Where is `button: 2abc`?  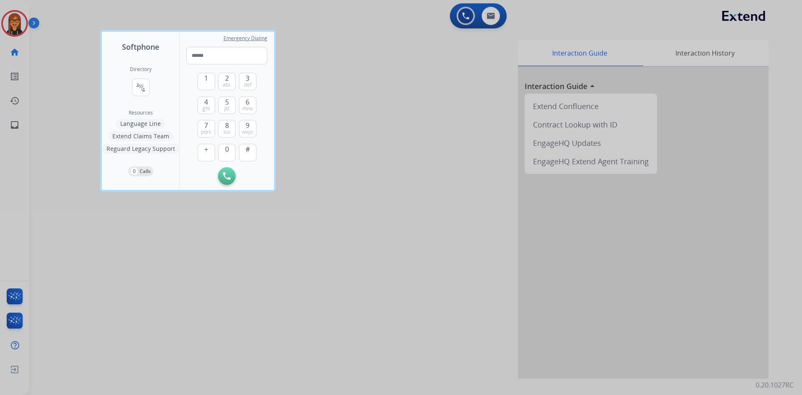
button: 2abc is located at coordinates (227, 81).